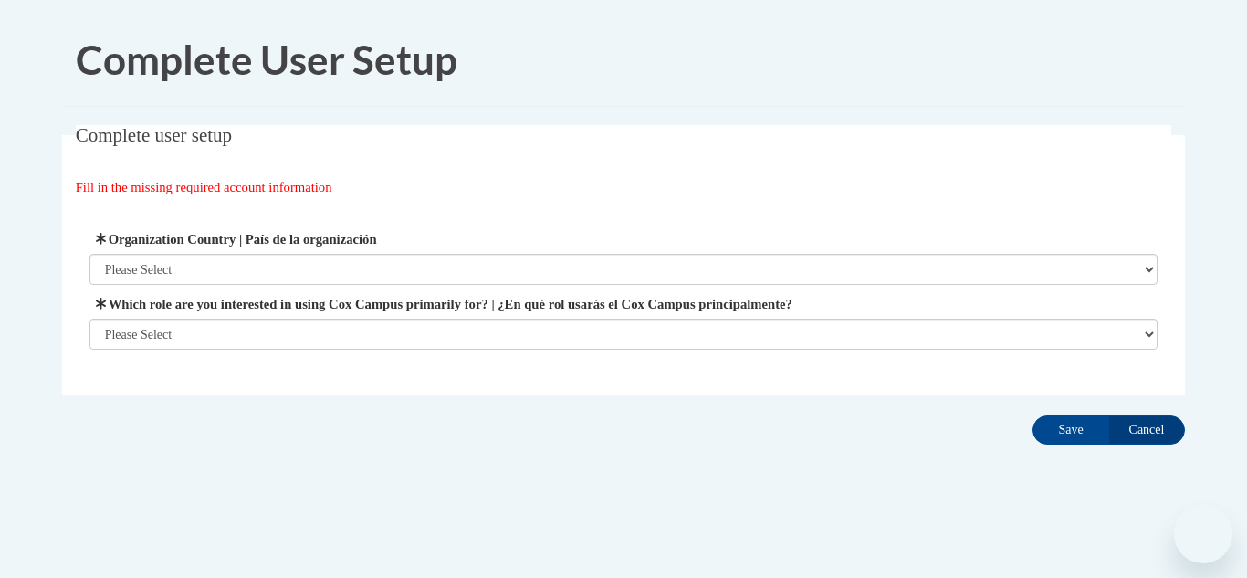 This screenshot has height=578, width=1247. Describe the element at coordinates (204, 187) in the screenshot. I see `span: Fill in the missing required account information` at that location.